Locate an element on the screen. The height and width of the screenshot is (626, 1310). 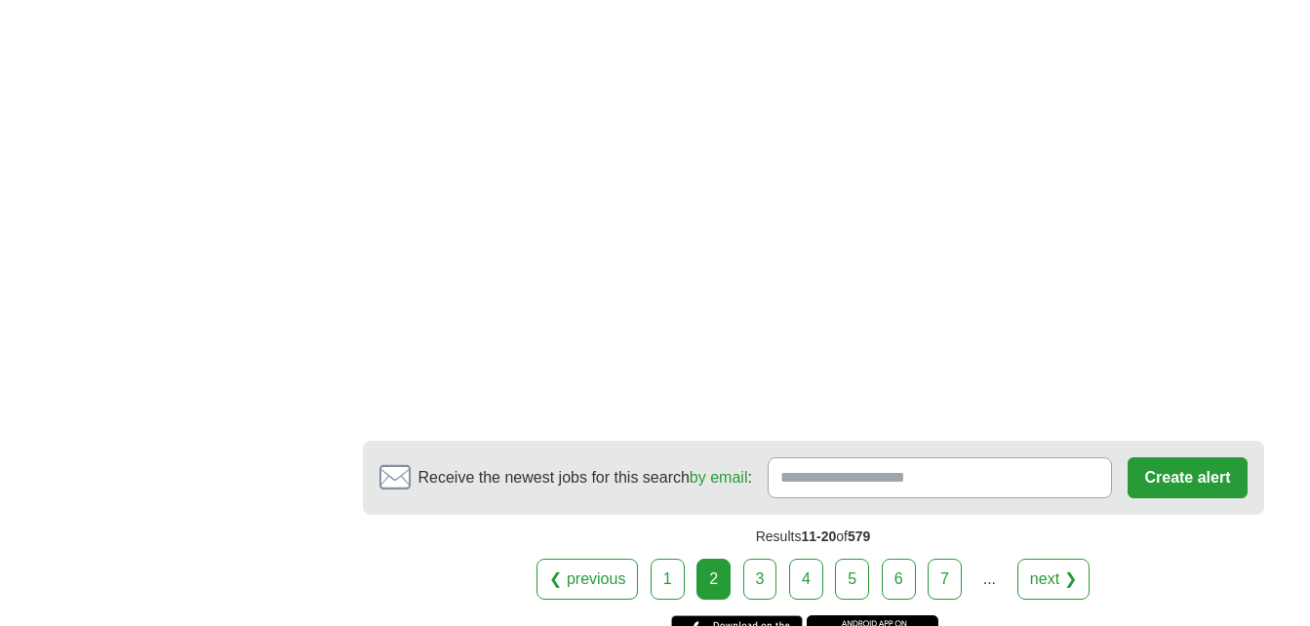
a: 1 is located at coordinates (667, 579).